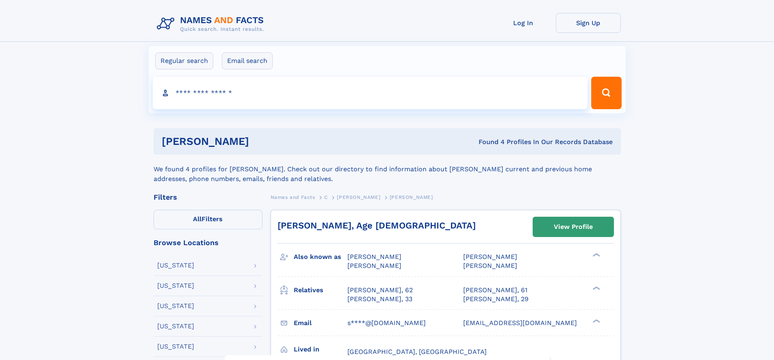  Describe the element at coordinates (370, 93) in the screenshot. I see `input: search input` at that location.